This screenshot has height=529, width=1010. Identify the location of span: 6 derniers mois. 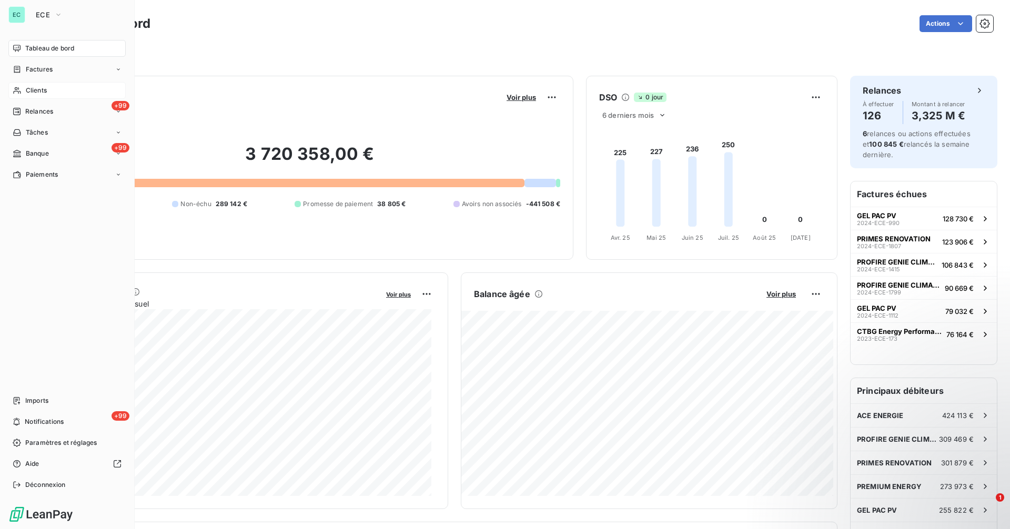
(628, 115).